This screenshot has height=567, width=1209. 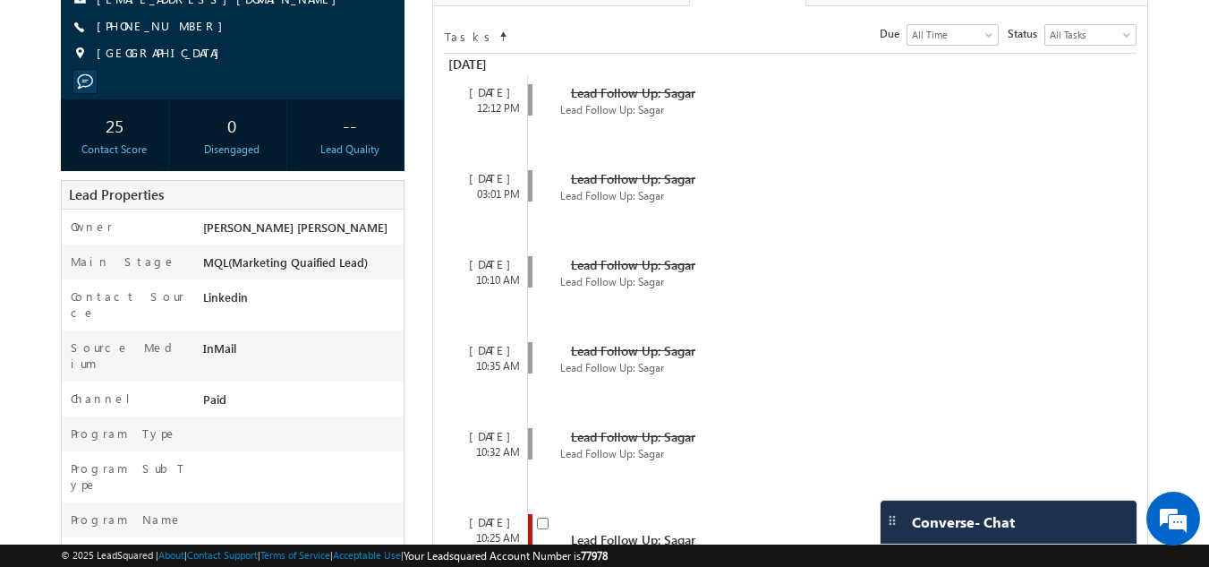 I want to click on textarea: Type your message and hit 'Enter', so click(x=175, y=294).